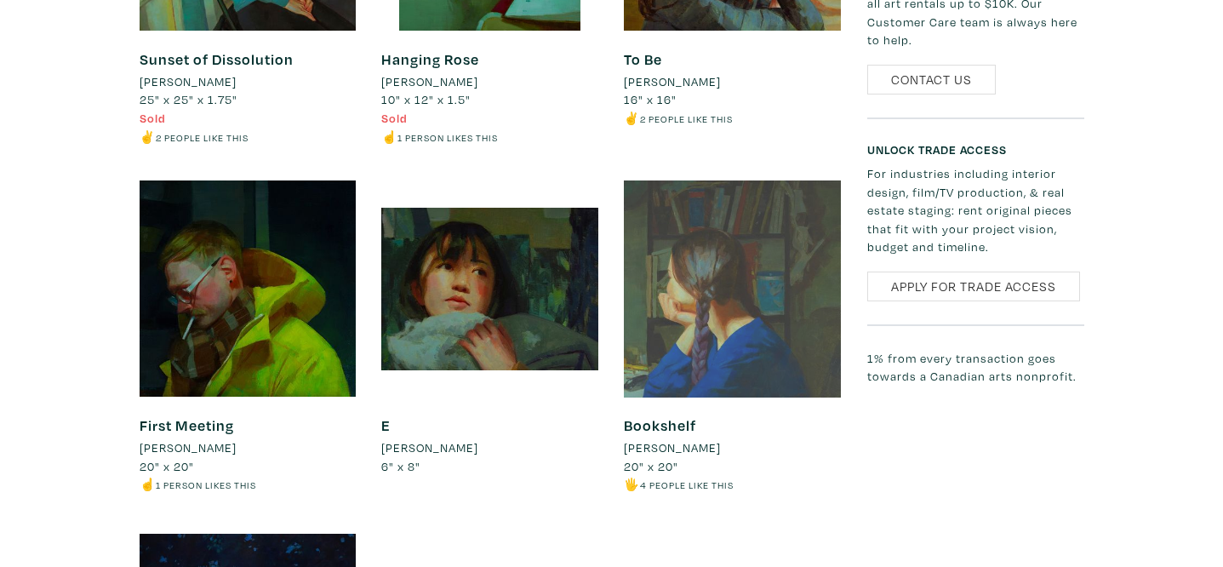 This screenshot has height=567, width=1223. Describe the element at coordinates (430, 59) in the screenshot. I see `a: Hanging Rose` at that location.